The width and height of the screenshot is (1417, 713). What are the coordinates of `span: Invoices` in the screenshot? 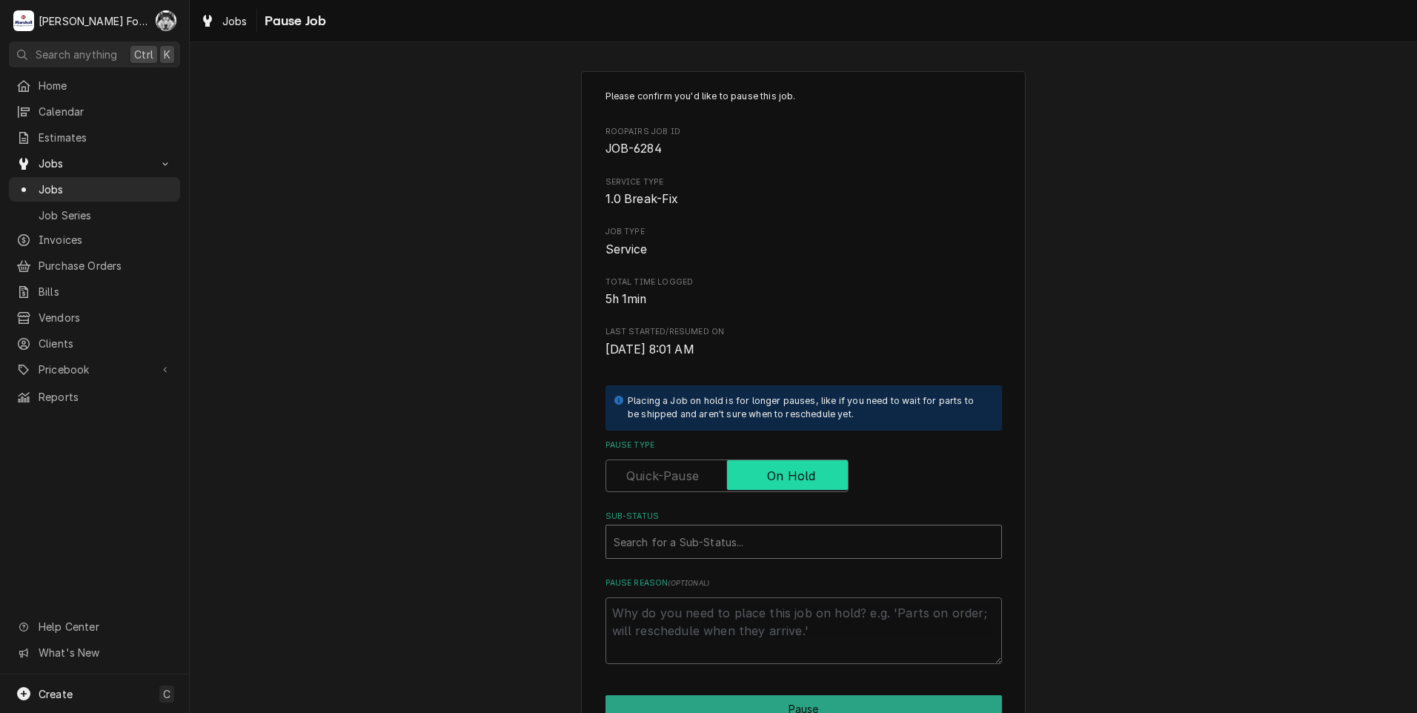 It's located at (105, 239).